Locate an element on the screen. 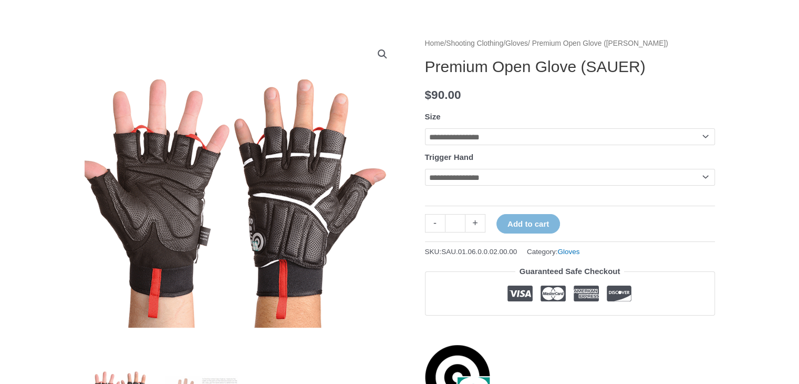  bdi: 90.00 is located at coordinates (443, 95).